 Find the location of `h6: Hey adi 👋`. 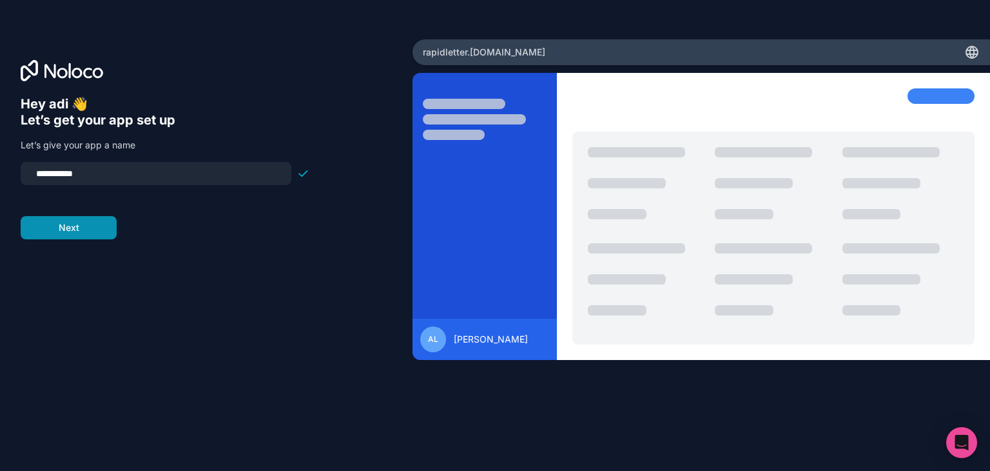

h6: Hey adi 👋 is located at coordinates (165, 104).